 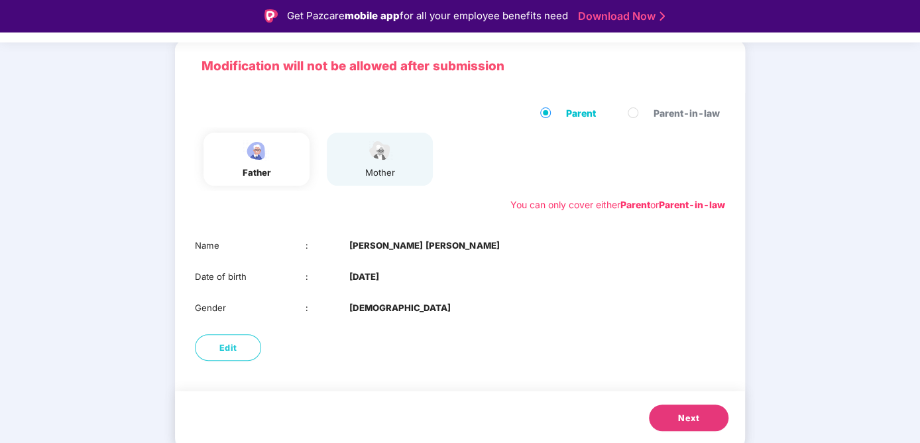 I want to click on a: Download Now, so click(x=619, y=16).